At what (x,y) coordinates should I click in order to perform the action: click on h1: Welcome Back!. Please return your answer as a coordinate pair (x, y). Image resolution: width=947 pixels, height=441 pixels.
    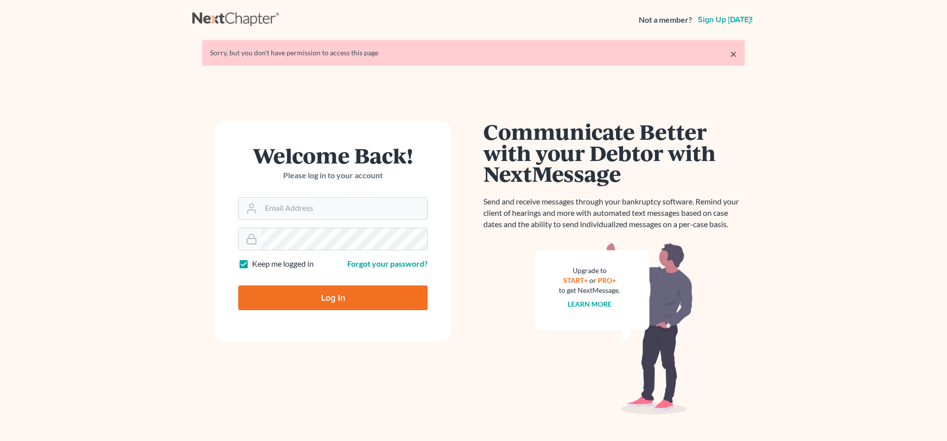
    Looking at the image, I should click on (333, 155).